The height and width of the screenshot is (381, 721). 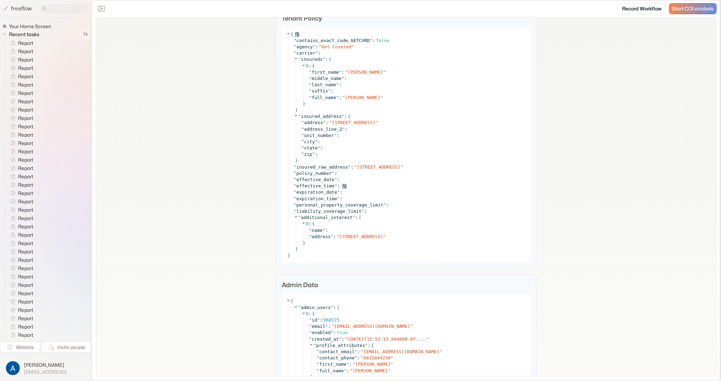 What do you see at coordinates (341, 345) in the screenshot?
I see `span: profile_attributes` at bounding box center [341, 345].